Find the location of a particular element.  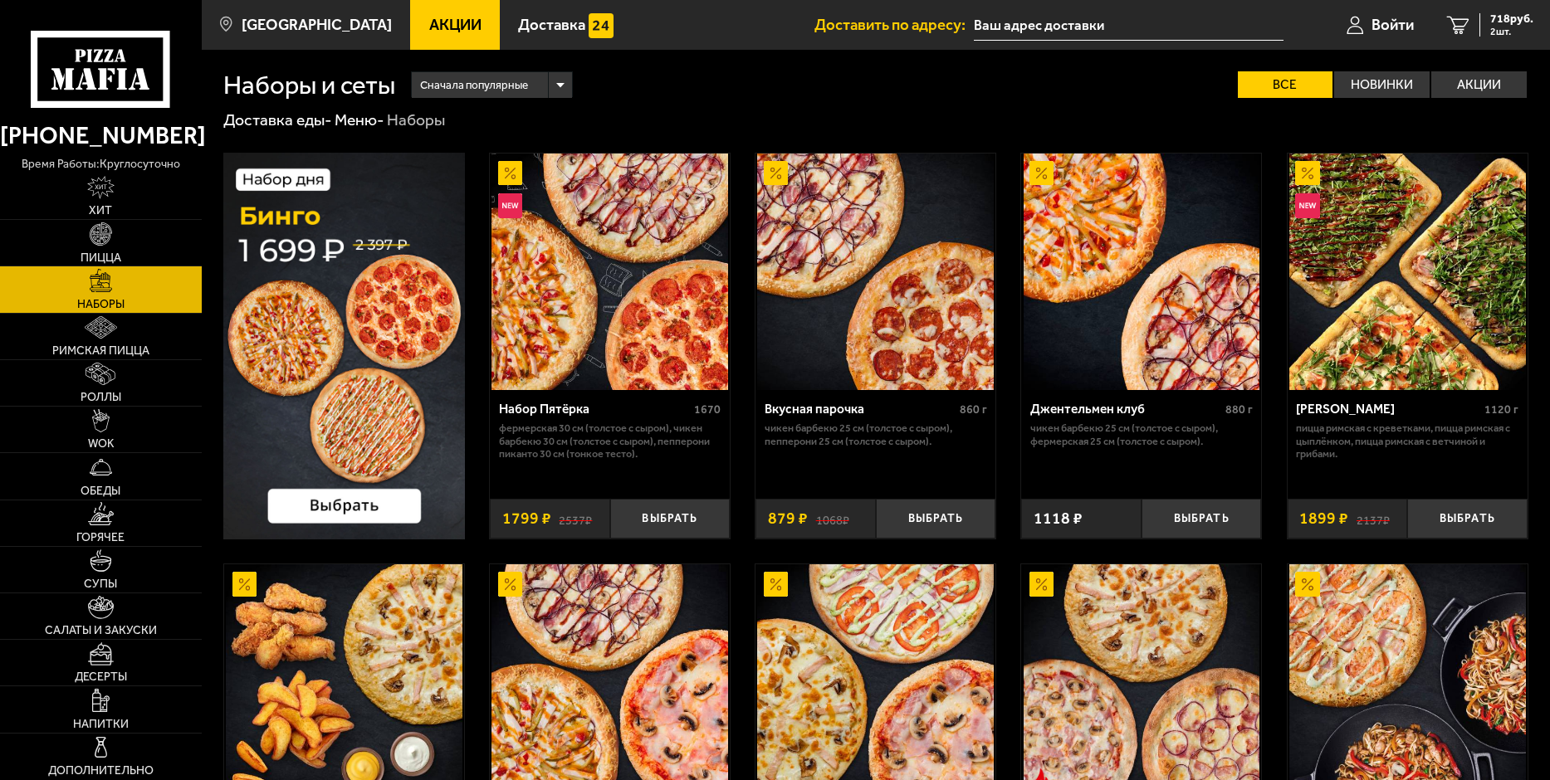

span: 1120 г is located at coordinates (1501, 409).